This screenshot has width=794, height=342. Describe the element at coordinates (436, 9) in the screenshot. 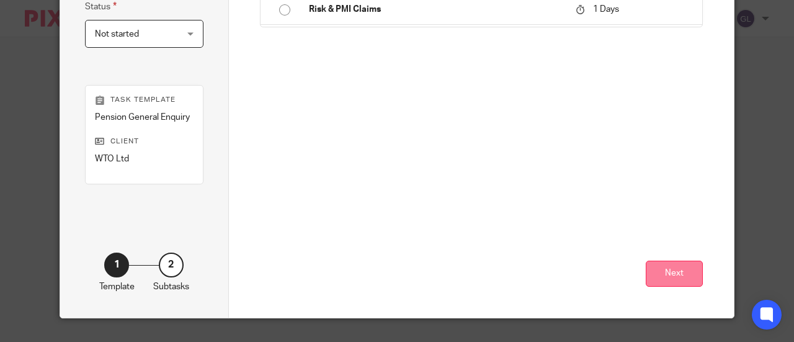

I see `p: Risk & PMI Claims` at that location.